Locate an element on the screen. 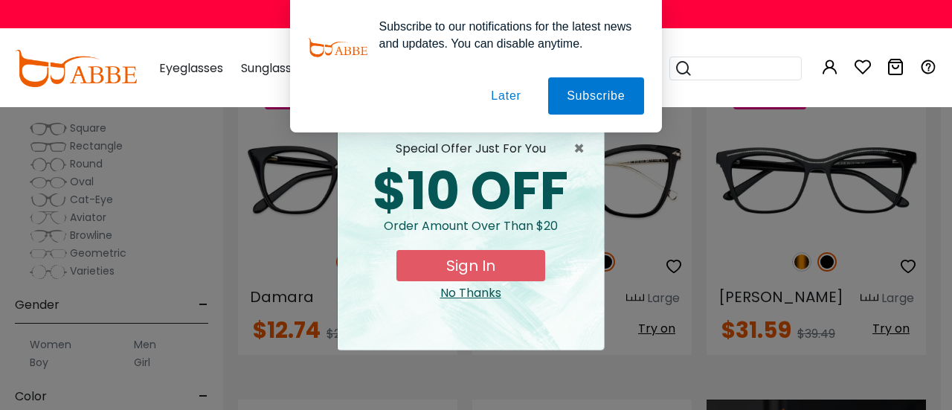 This screenshot has width=952, height=410. button: Sign In is located at coordinates (471, 266).